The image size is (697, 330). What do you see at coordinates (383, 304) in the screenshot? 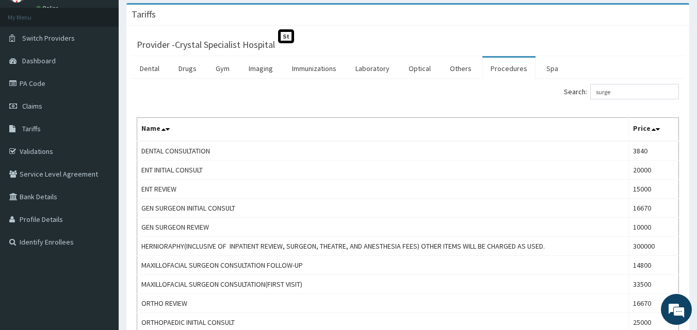
I see `td: ORTHO REVIEW` at bounding box center [383, 304].